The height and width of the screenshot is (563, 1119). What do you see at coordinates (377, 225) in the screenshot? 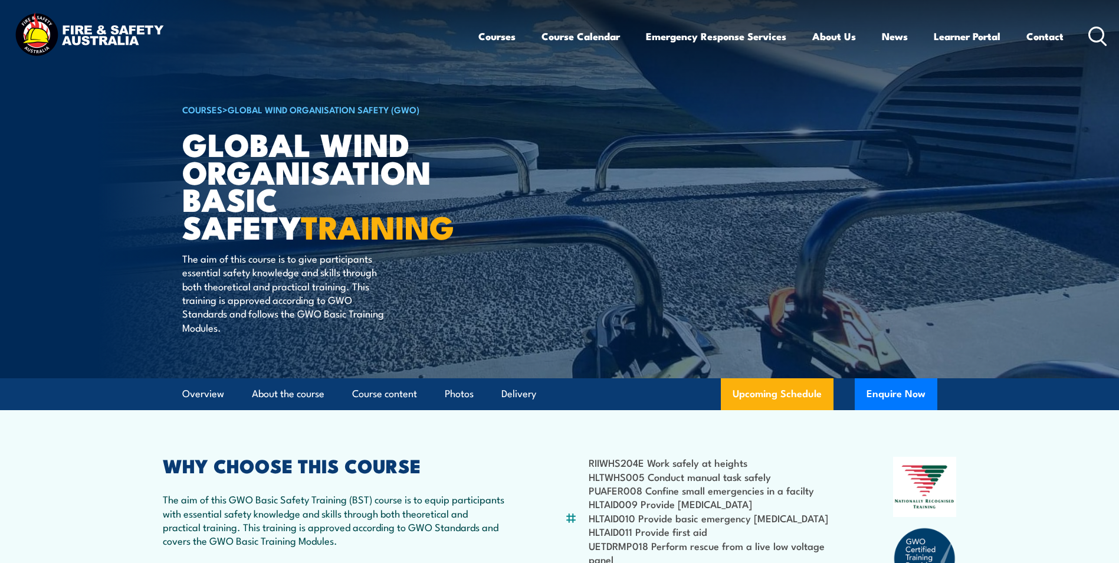
I see `strong: TRAINING` at bounding box center [377, 225].